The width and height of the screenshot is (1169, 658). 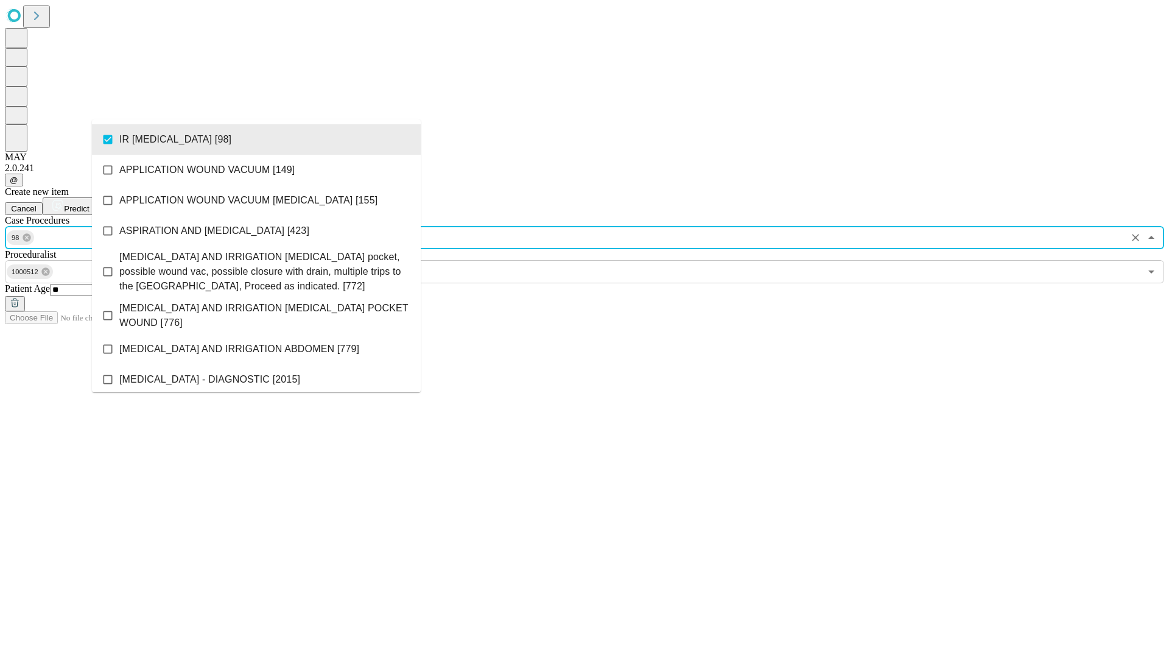 What do you see at coordinates (1151, 272) in the screenshot?
I see `button: Open` at bounding box center [1151, 272].